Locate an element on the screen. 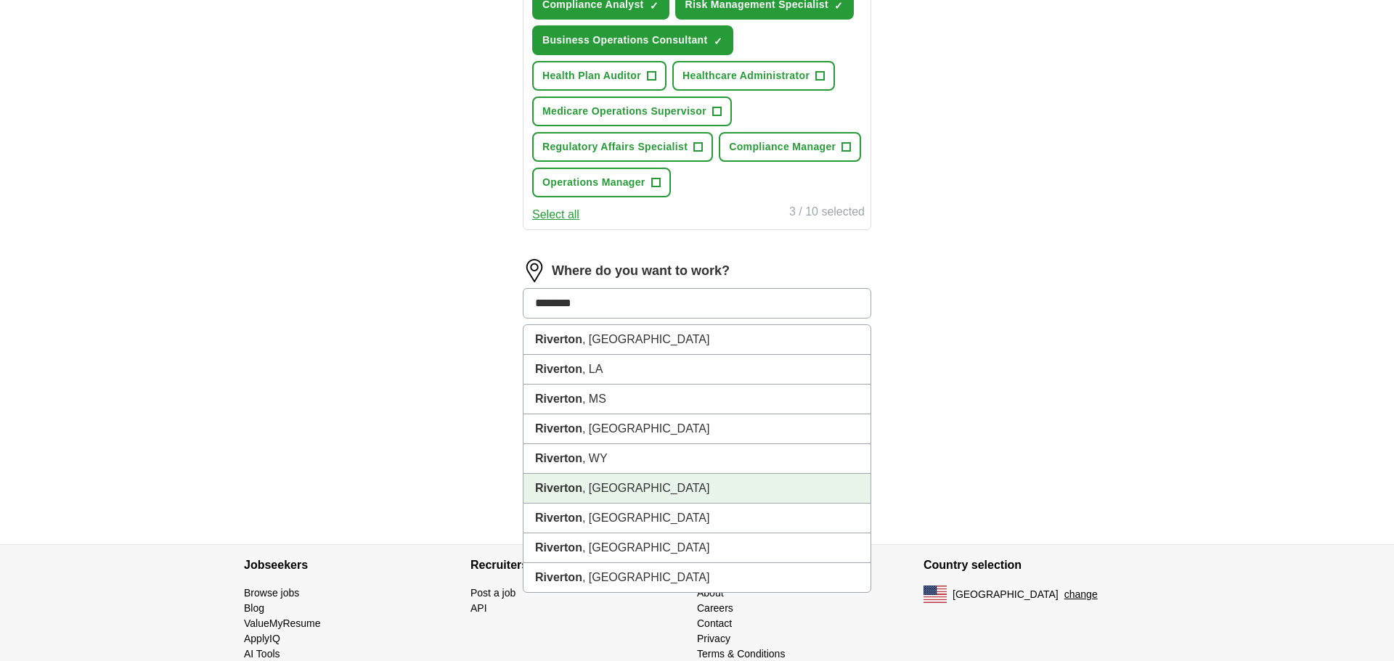 The width and height of the screenshot is (1394, 661). a: ValueMyResume is located at coordinates (282, 624).